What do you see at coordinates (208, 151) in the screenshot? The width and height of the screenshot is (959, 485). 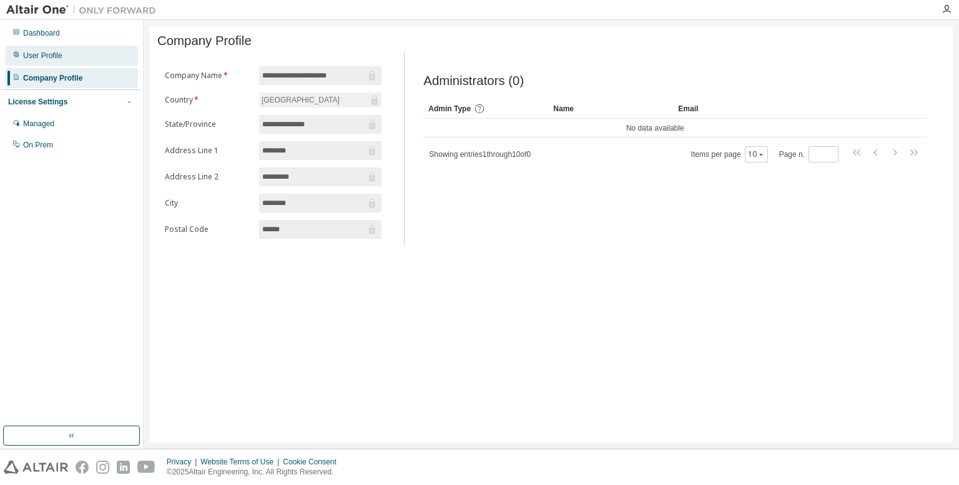 I see `label: Address Line 1` at bounding box center [208, 151].